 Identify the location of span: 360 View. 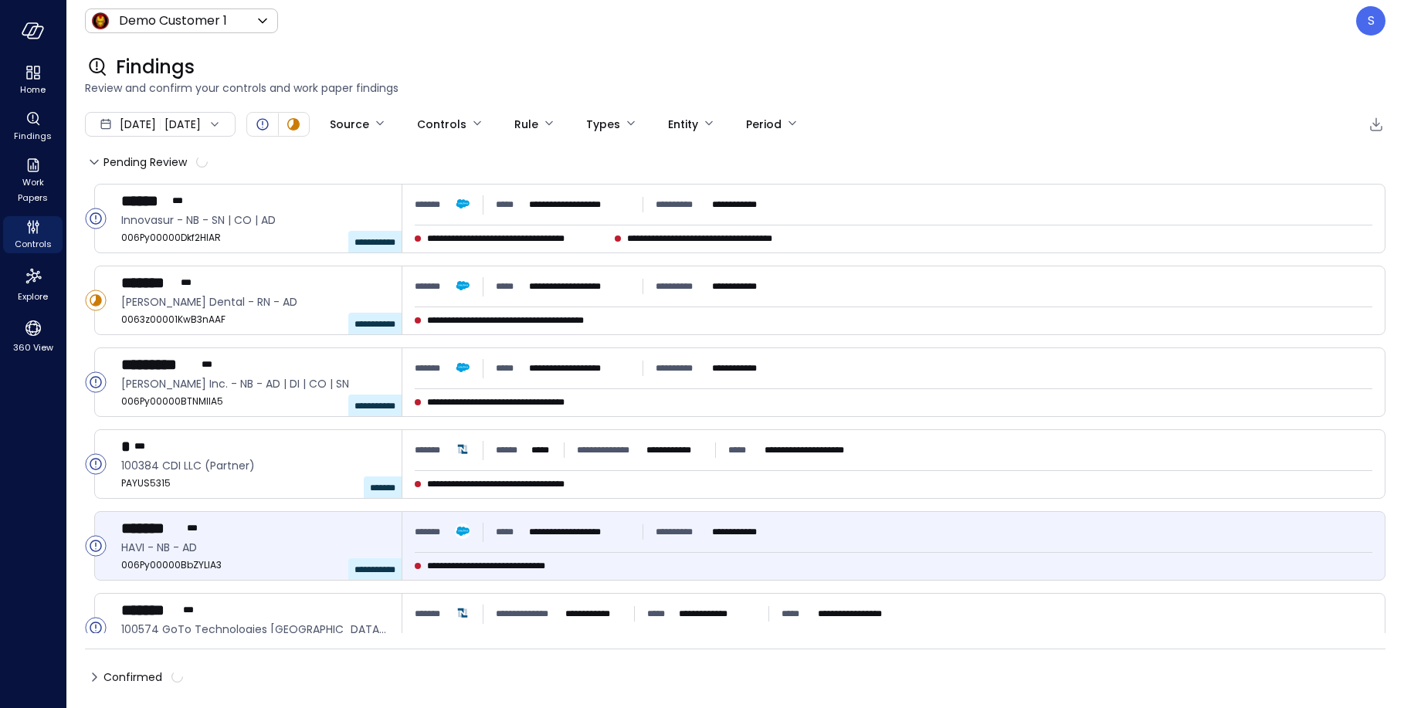
(33, 347).